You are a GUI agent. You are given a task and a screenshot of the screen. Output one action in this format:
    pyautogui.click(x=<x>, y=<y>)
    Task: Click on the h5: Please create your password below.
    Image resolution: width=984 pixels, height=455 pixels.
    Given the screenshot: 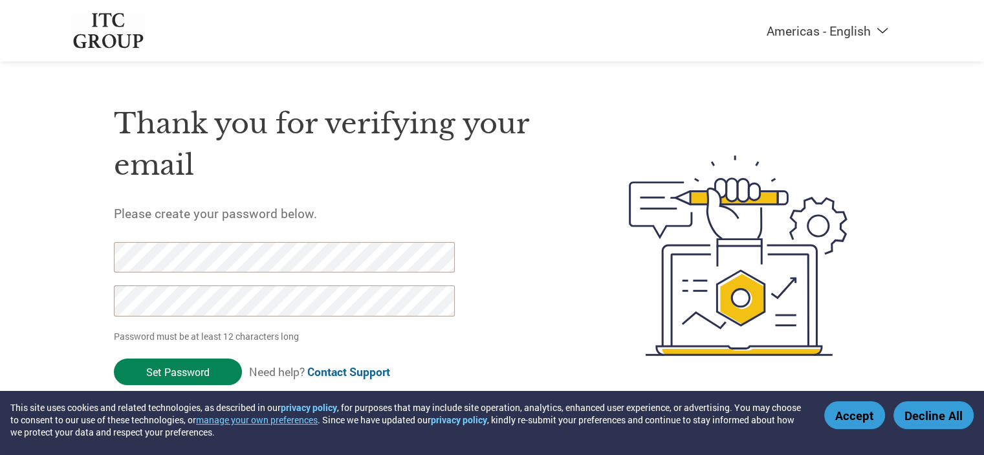 What is the action you would take?
    pyautogui.click(x=341, y=213)
    